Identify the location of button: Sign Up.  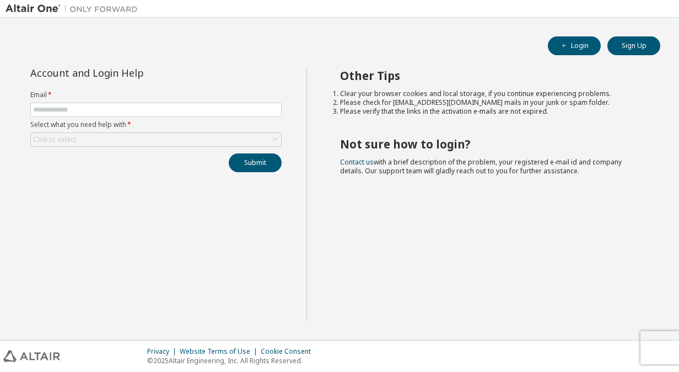
(634, 46).